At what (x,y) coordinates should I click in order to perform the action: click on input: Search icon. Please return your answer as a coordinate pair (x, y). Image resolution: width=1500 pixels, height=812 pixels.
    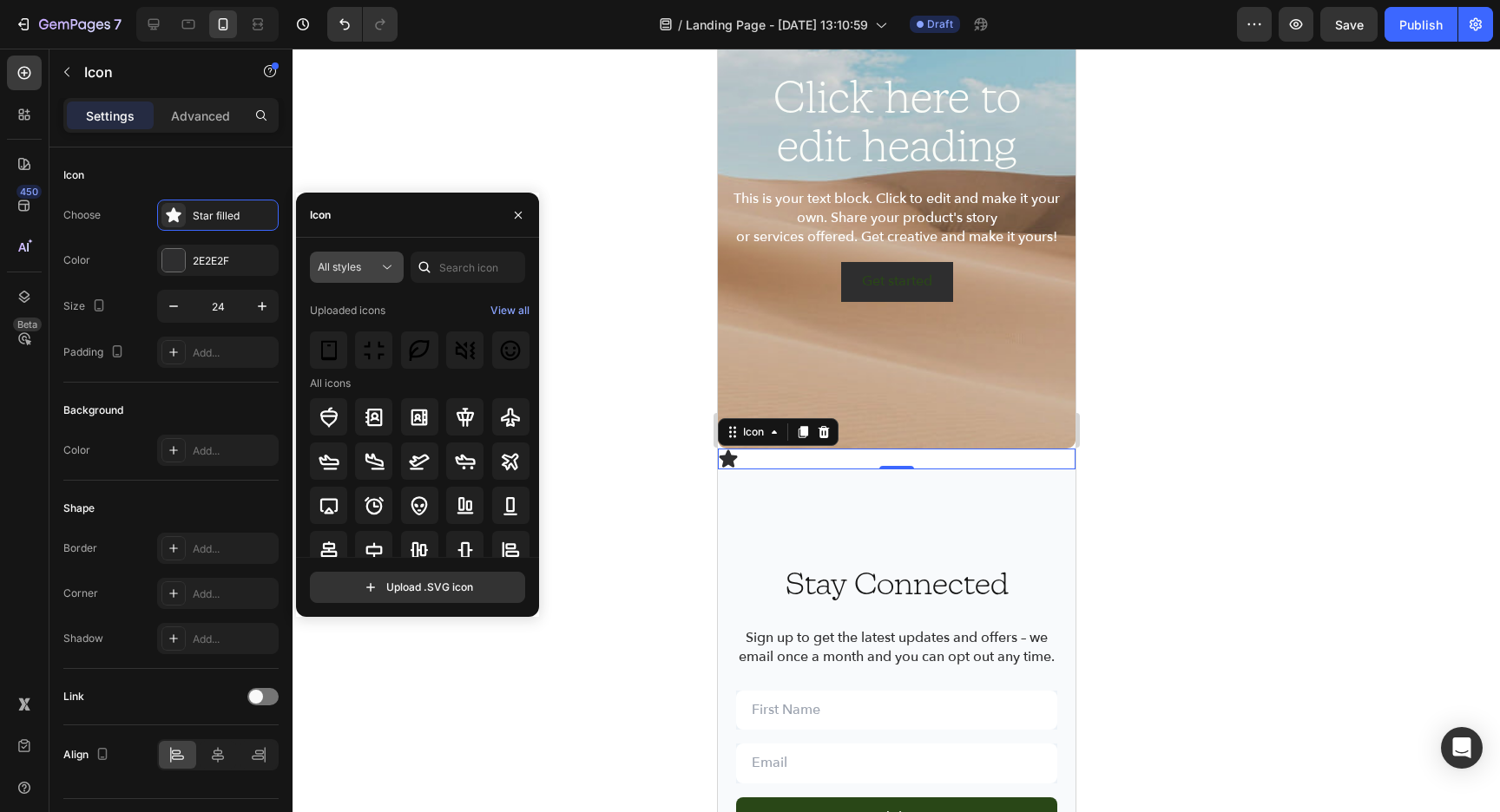
    Looking at the image, I should click on (468, 267).